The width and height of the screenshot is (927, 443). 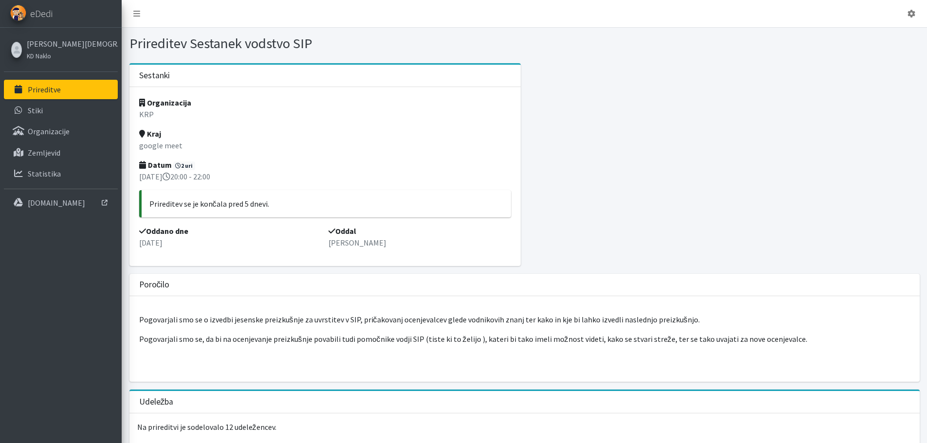 I want to click on p: Prireditve, so click(x=44, y=90).